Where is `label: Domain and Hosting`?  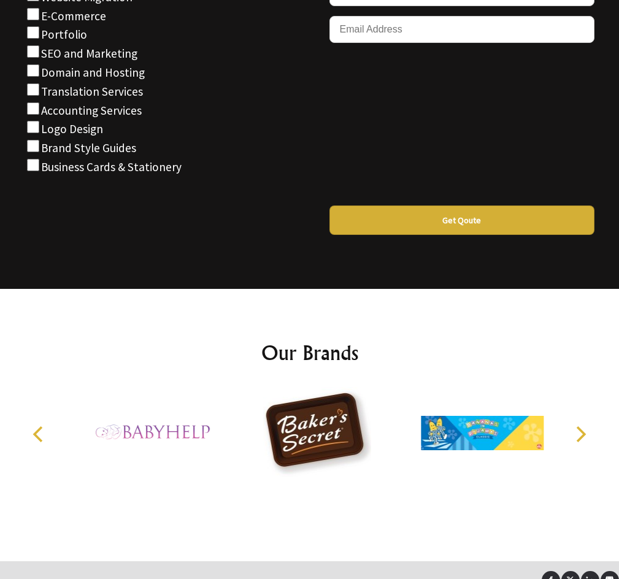 label: Domain and Hosting is located at coordinates (93, 72).